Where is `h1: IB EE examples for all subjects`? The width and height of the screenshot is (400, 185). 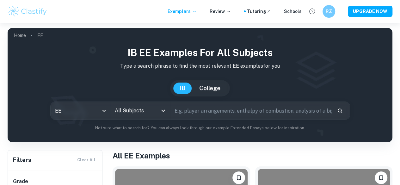 h1: IB EE examples for all subjects is located at coordinates (200, 53).